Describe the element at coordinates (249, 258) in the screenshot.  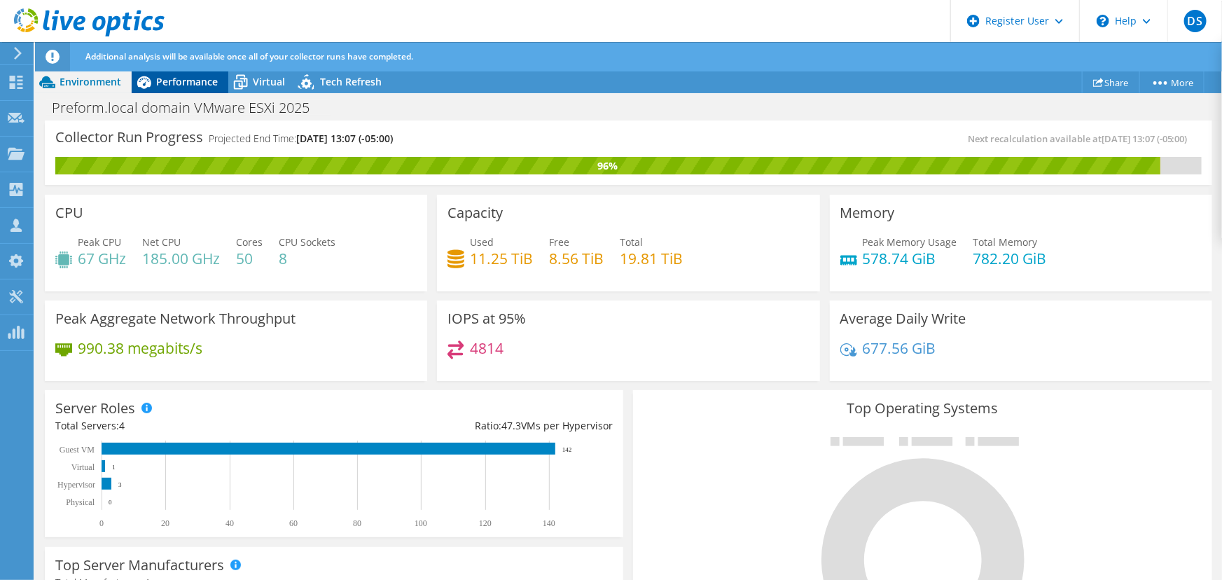
I see `h4: 50` at that location.